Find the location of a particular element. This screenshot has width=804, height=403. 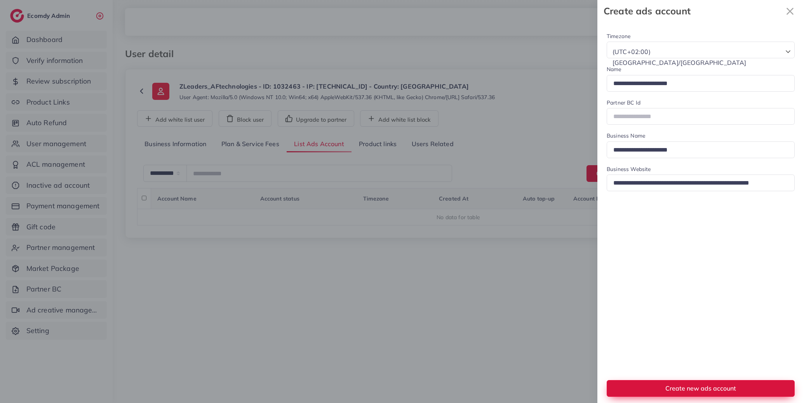

svg: x is located at coordinates (790, 11).